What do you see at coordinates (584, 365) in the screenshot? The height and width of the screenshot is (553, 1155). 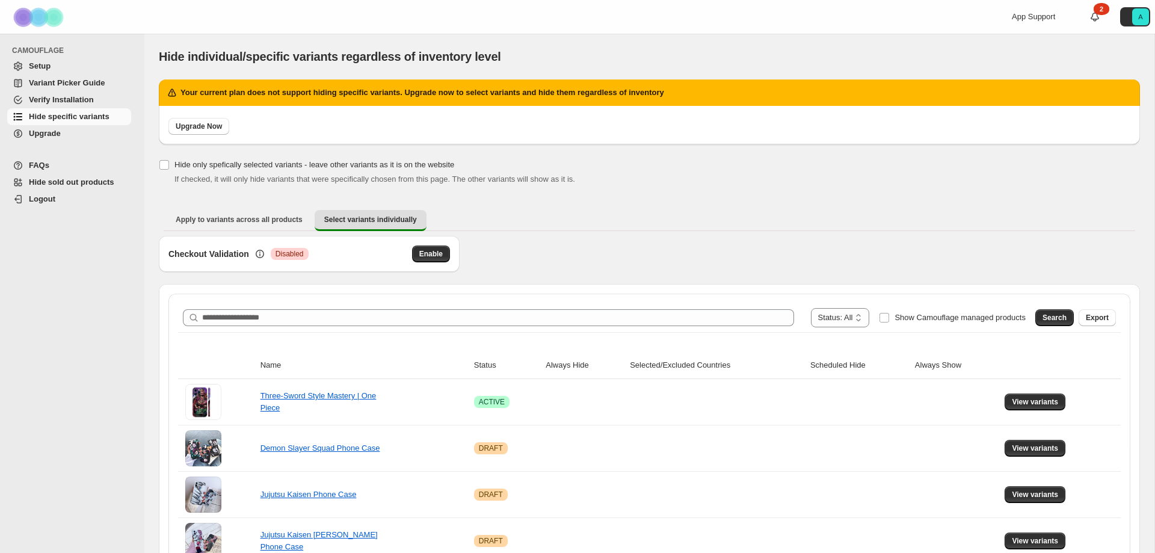 I see `th: Always Hide` at bounding box center [584, 365].